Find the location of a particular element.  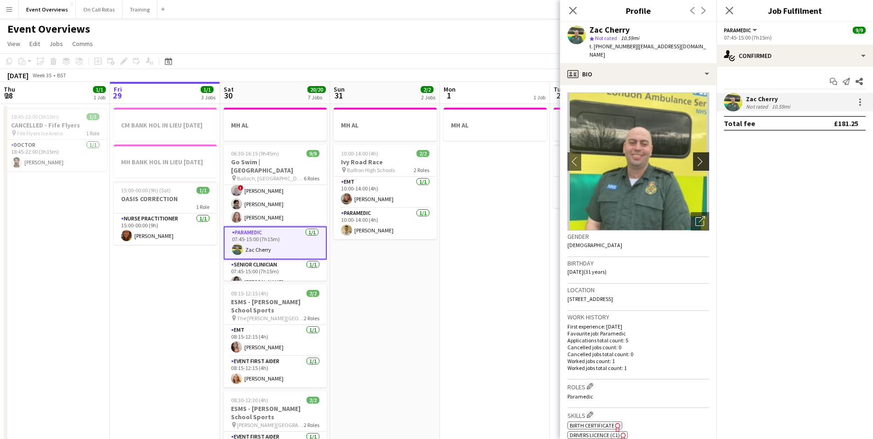

div: 2 Jobs is located at coordinates (428, 97).